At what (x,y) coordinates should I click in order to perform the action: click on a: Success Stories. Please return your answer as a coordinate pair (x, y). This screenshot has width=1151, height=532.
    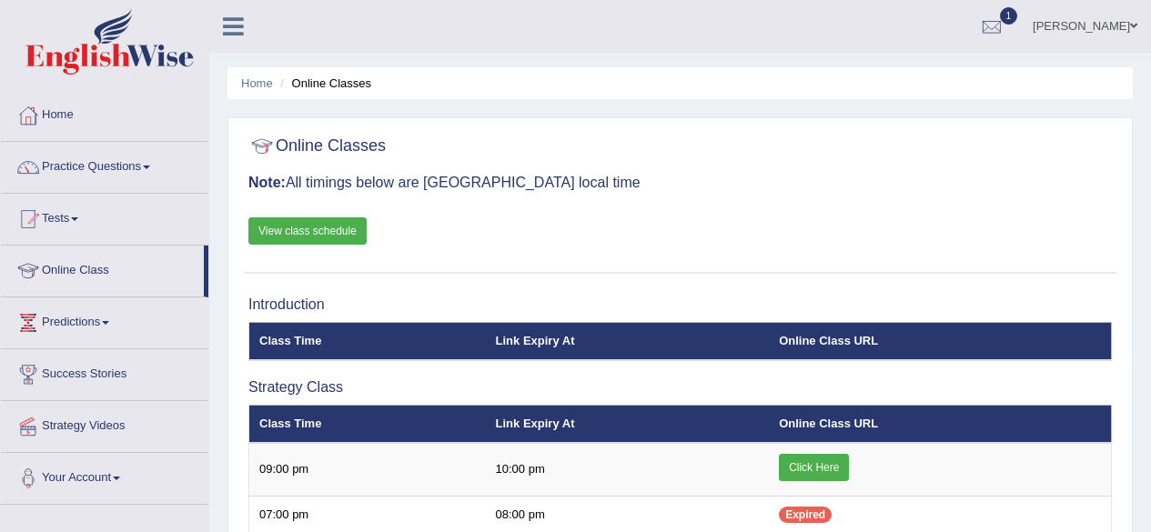
    Looking at the image, I should click on (105, 372).